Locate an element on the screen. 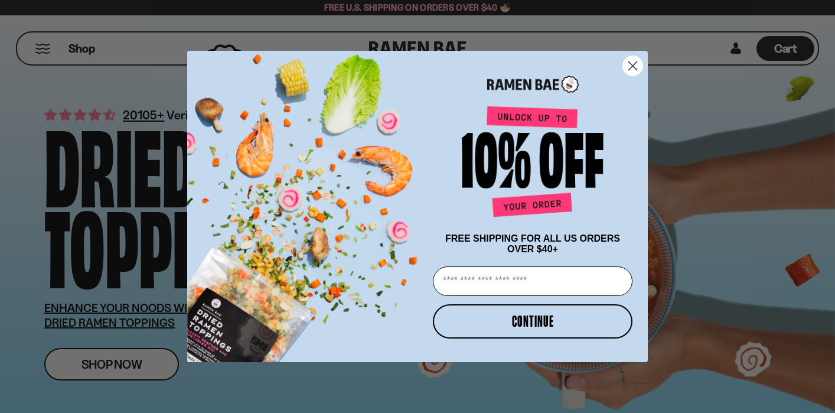 The image size is (835, 413). img: Ramen Bae Logo is located at coordinates (533, 84).